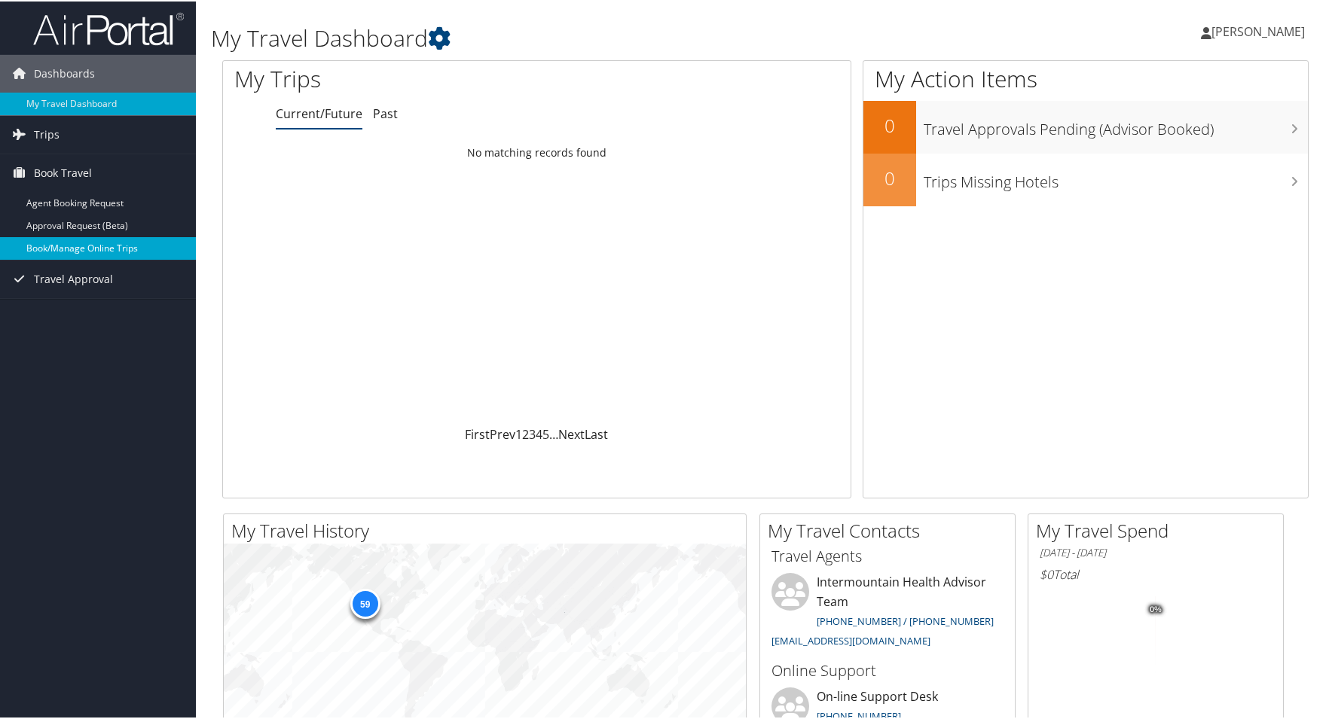  What do you see at coordinates (887, 555) in the screenshot?
I see `h3: Travel Agents` at bounding box center [887, 555].